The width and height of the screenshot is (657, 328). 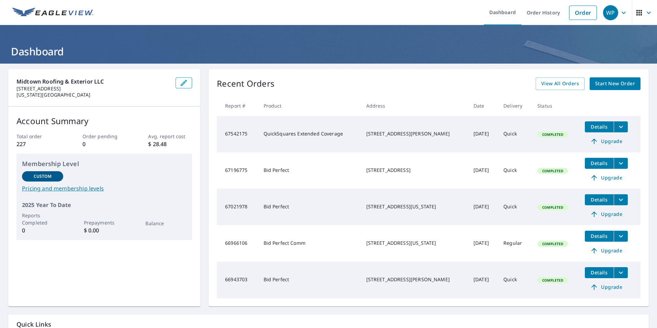 What do you see at coordinates (104, 188) in the screenshot?
I see `a: Pricing and membership levels` at bounding box center [104, 188].